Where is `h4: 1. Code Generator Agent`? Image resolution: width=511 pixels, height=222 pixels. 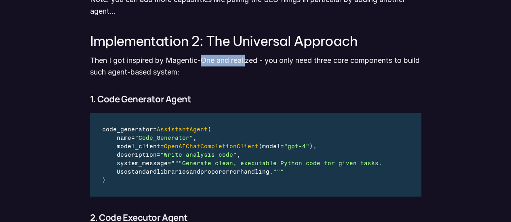
h4: 1. Code Generator Agent is located at coordinates (256, 99).